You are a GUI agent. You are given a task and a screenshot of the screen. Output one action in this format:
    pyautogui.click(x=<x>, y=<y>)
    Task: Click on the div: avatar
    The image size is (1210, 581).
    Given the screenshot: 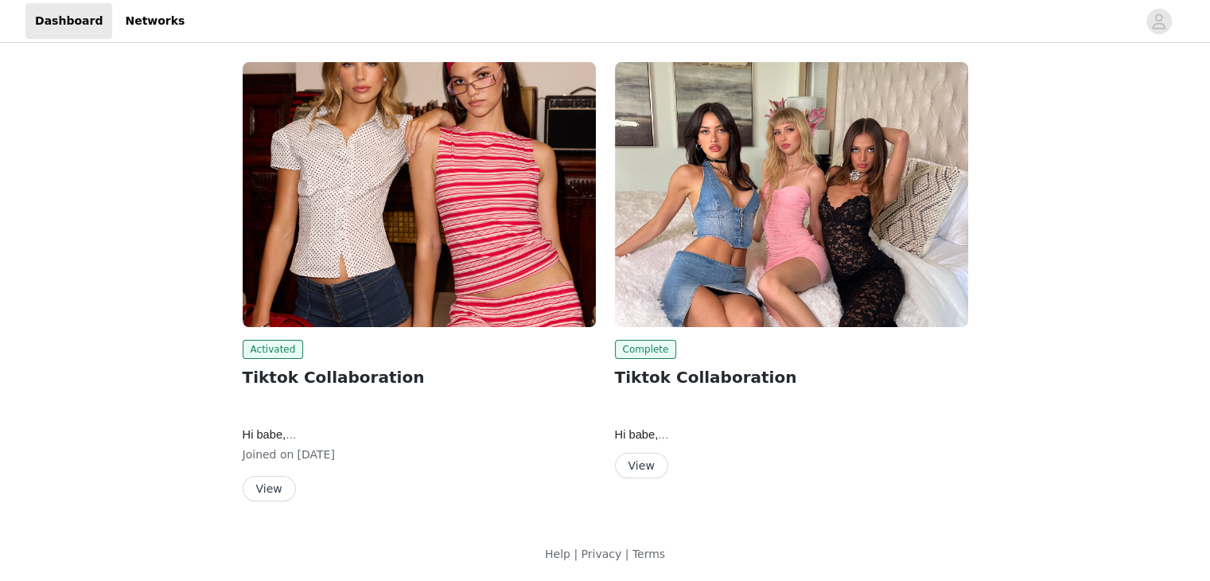 What is the action you would take?
    pyautogui.click(x=1158, y=21)
    